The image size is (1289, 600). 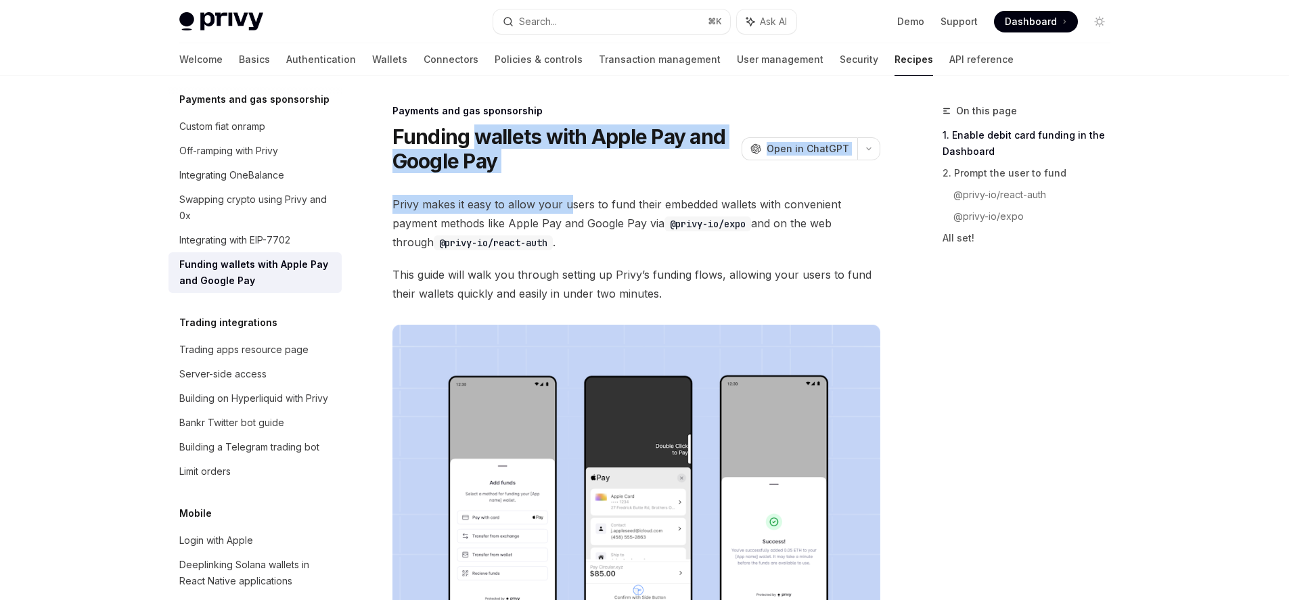 What do you see at coordinates (1036, 22) in the screenshot?
I see `a: Dashboard` at bounding box center [1036, 22].